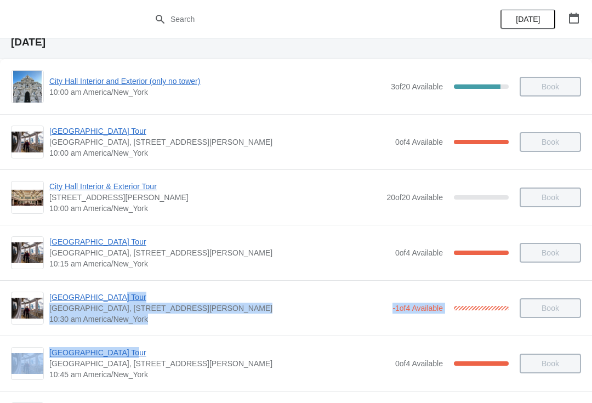 This screenshot has height=403, width=592. I want to click on span: 10:45 am America/New_York, so click(219, 375).